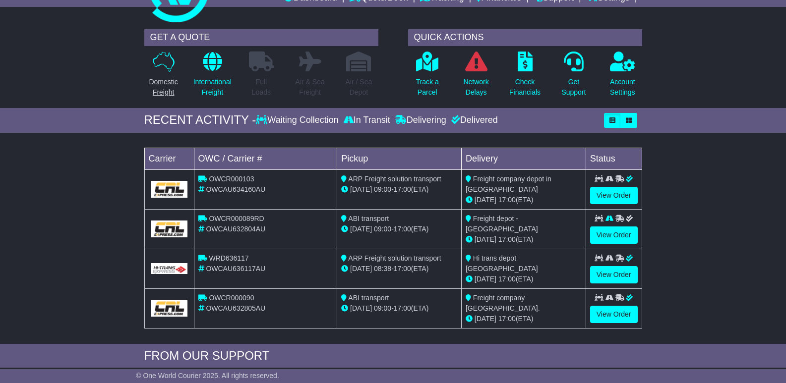 This screenshot has height=383, width=786. Describe the element at coordinates (261, 38) in the screenshot. I see `div: GET A QUOTE` at that location.